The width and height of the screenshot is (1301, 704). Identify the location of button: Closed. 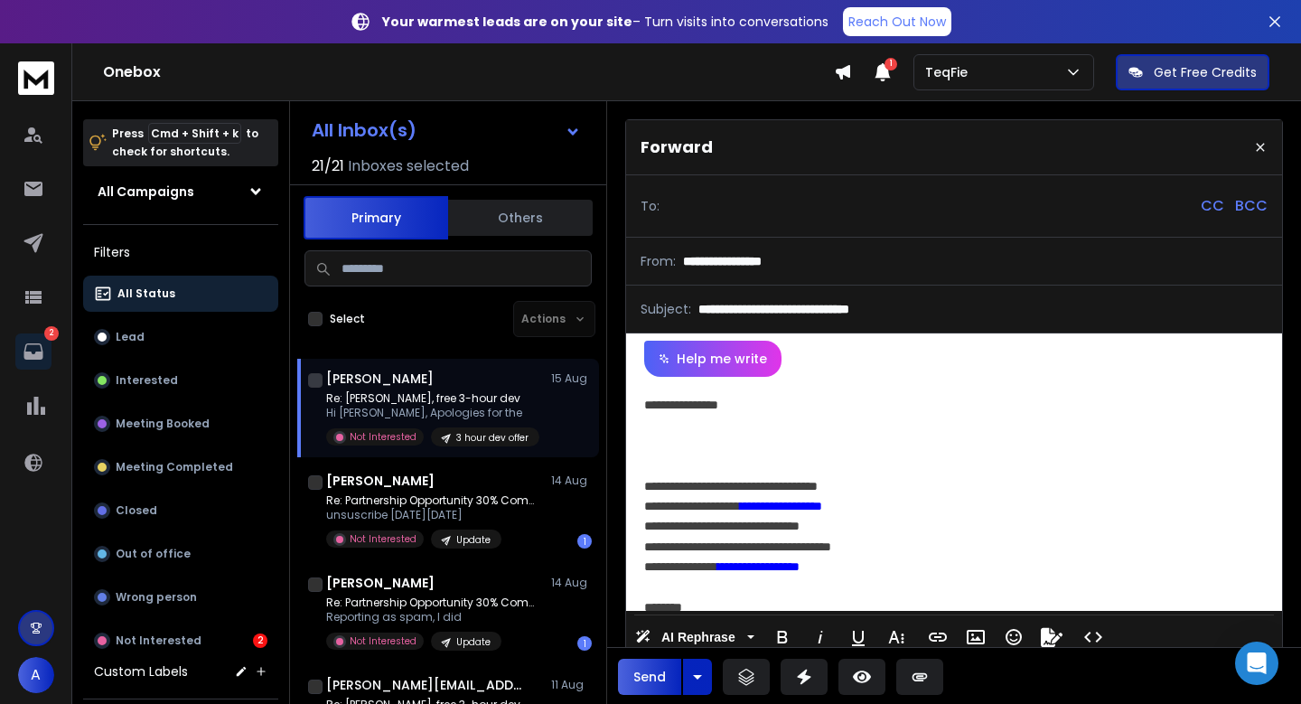
(181, 510).